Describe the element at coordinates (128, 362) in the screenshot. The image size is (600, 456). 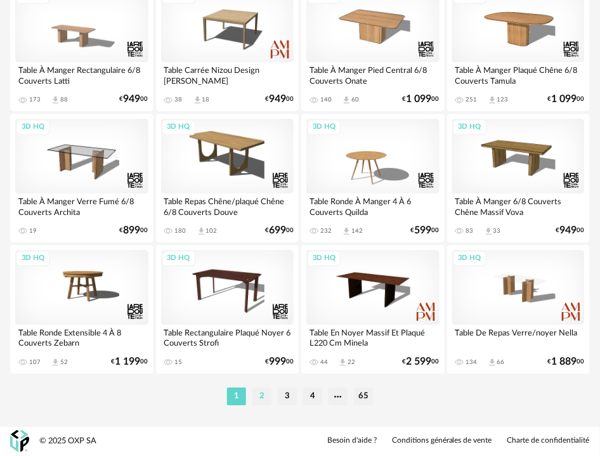
I see `span: 1 199` at that location.